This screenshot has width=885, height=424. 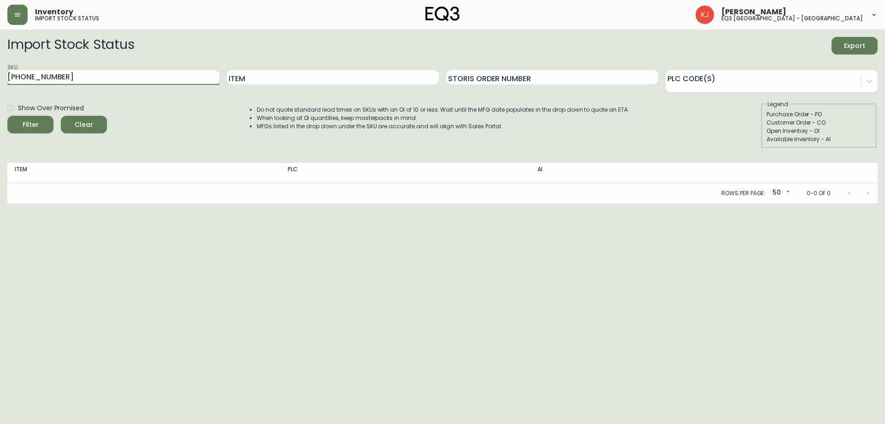 I want to click on span: Show Over Promised, so click(x=51, y=108).